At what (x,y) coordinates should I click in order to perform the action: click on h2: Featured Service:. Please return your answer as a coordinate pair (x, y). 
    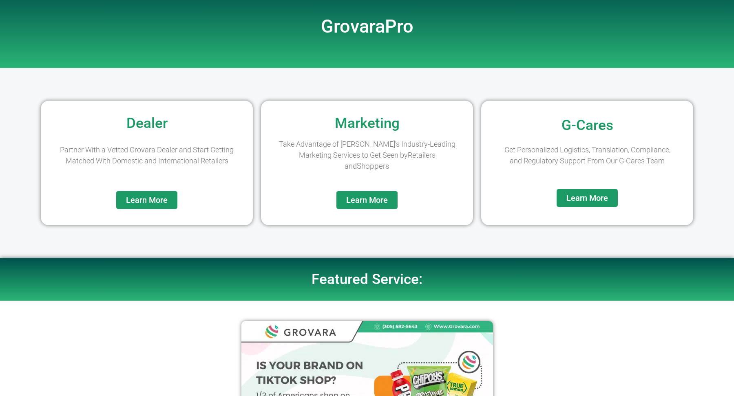
    Looking at the image, I should click on (367, 279).